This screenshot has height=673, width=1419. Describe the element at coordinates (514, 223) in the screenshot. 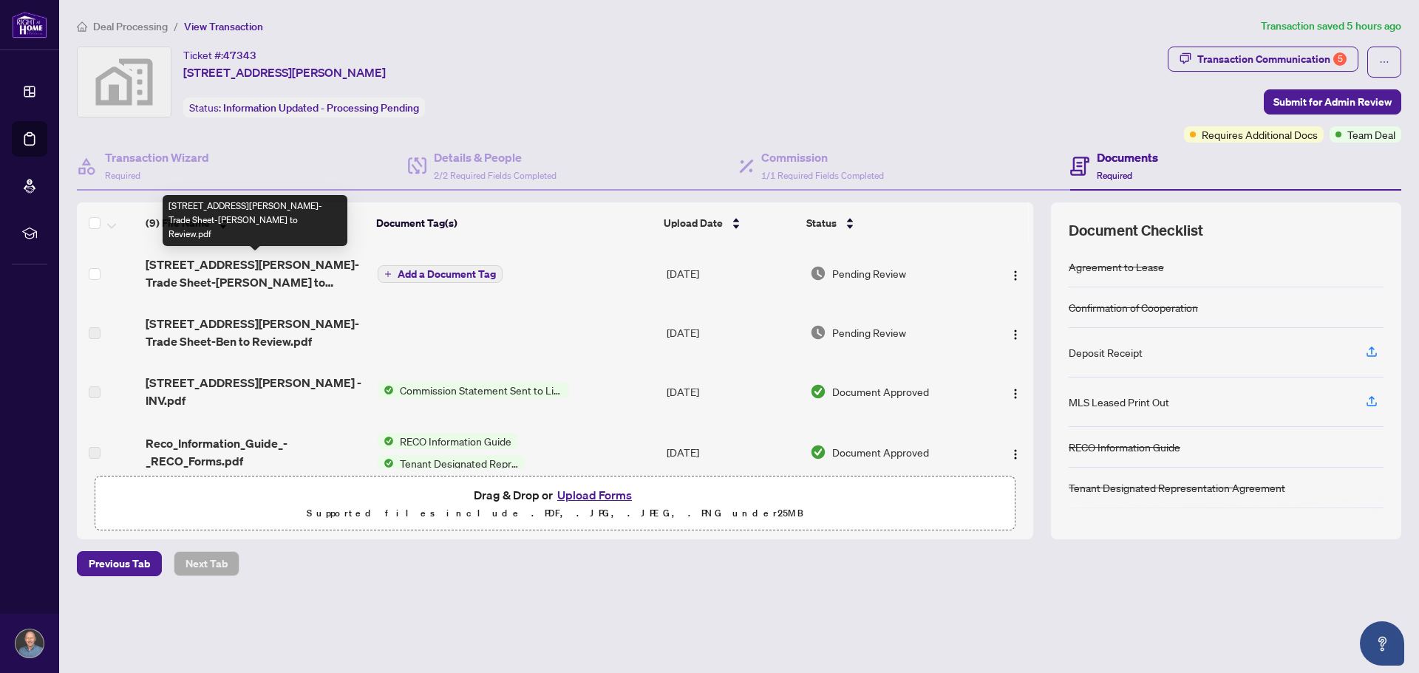

I see `th: Document Tag(s)` at that location.